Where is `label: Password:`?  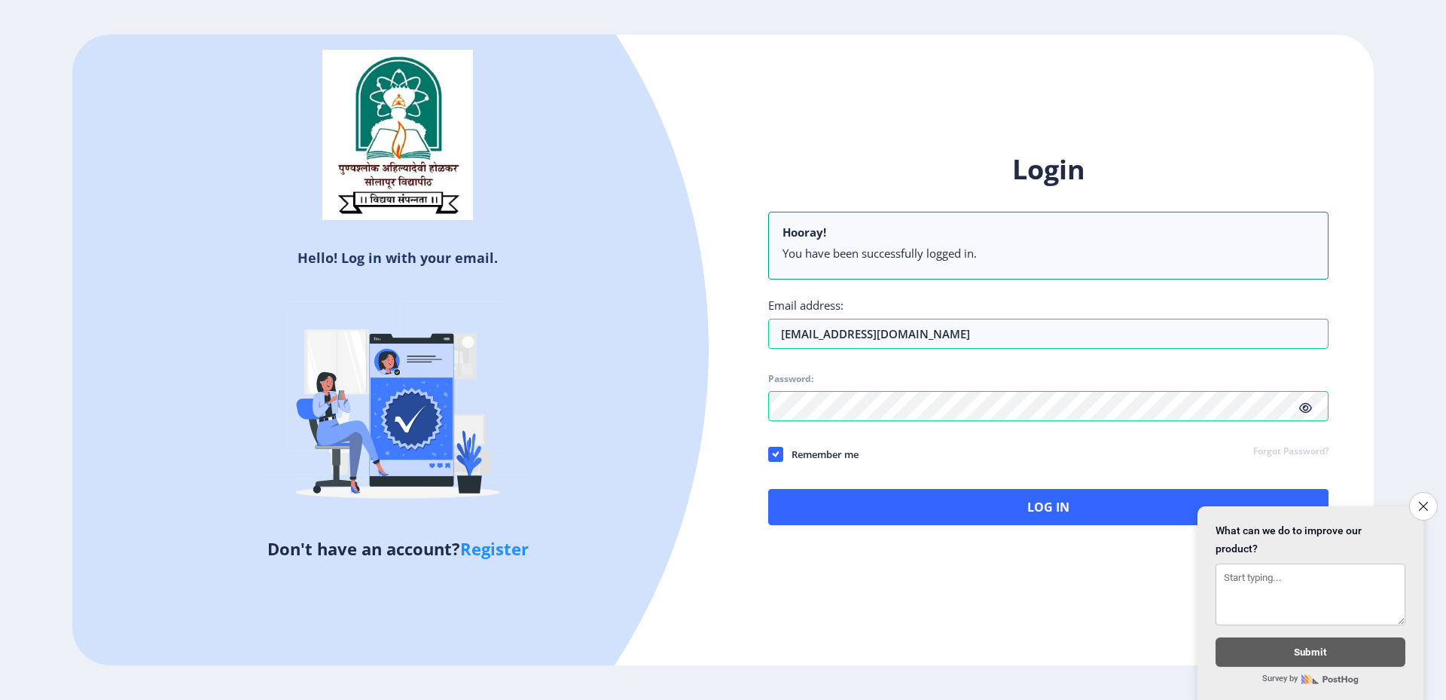 label: Password: is located at coordinates (791, 379).